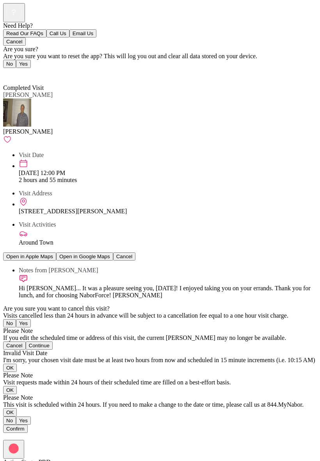 Image resolution: width=320 pixels, height=461 pixels. Describe the element at coordinates (160, 316) in the screenshot. I see `div: Visits cancelled less than 24 hours in advance will be subject to a cancellation fee equal to a o...` at that location.